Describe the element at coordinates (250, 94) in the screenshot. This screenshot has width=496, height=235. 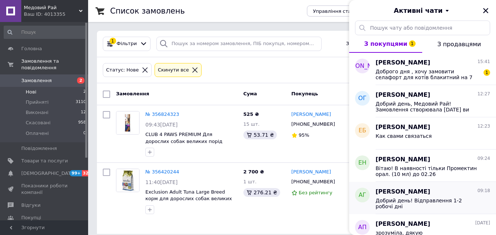
I see `span: Cума` at that location.